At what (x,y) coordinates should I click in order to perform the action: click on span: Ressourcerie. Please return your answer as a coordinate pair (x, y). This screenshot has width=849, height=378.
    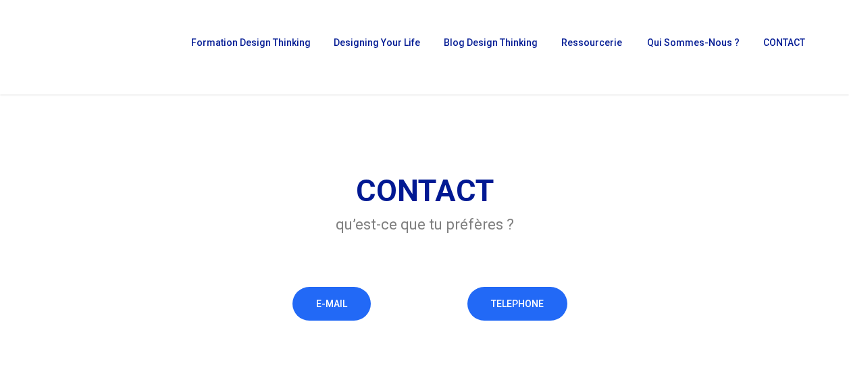
    Looking at the image, I should click on (592, 43).